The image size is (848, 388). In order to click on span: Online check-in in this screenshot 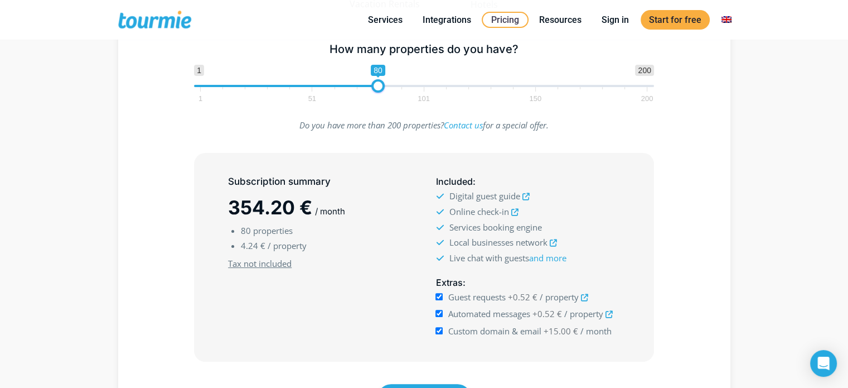, I will do `click(478, 211)`.